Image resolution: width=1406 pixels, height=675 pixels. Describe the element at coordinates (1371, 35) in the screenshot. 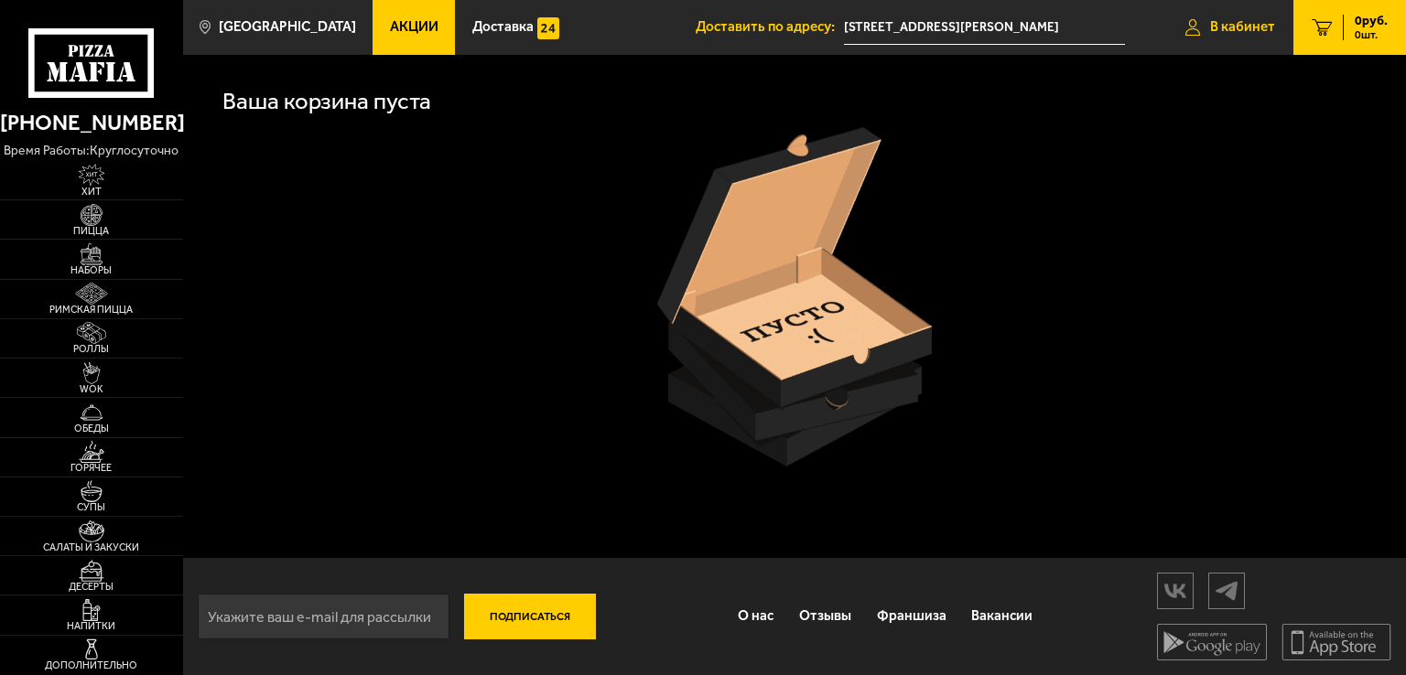

I see `span: 0 шт.` at that location.